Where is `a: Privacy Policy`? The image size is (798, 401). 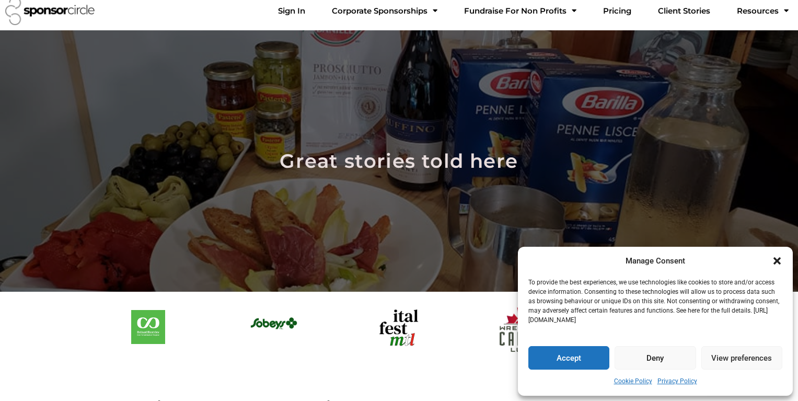
a: Privacy Policy is located at coordinates (677, 381).